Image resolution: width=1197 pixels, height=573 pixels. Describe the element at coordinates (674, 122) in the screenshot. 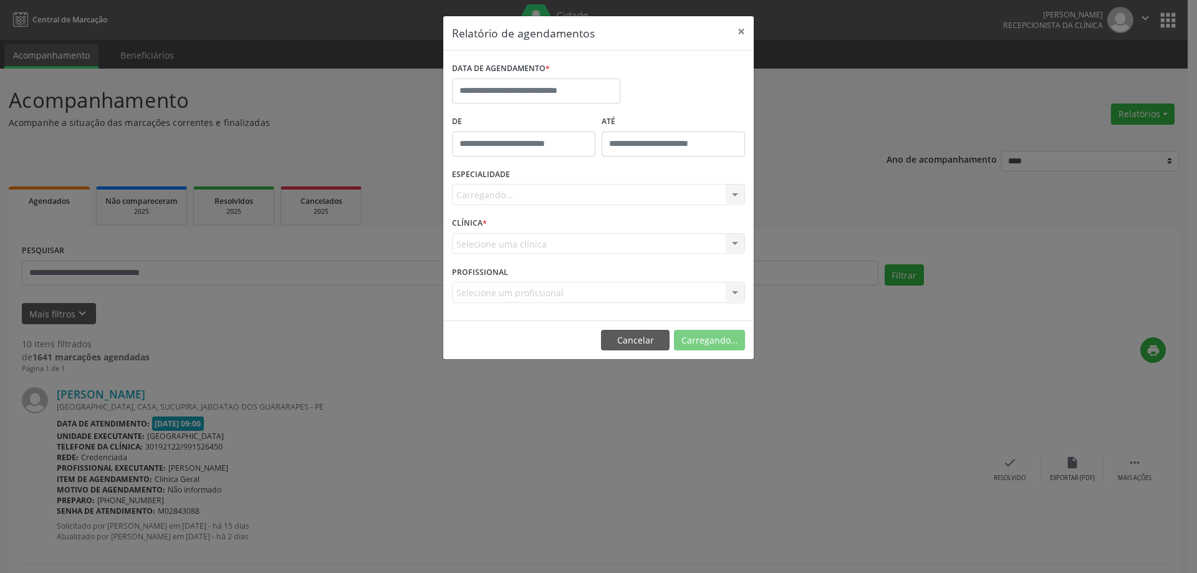

I see `label: ATÉ` at that location.